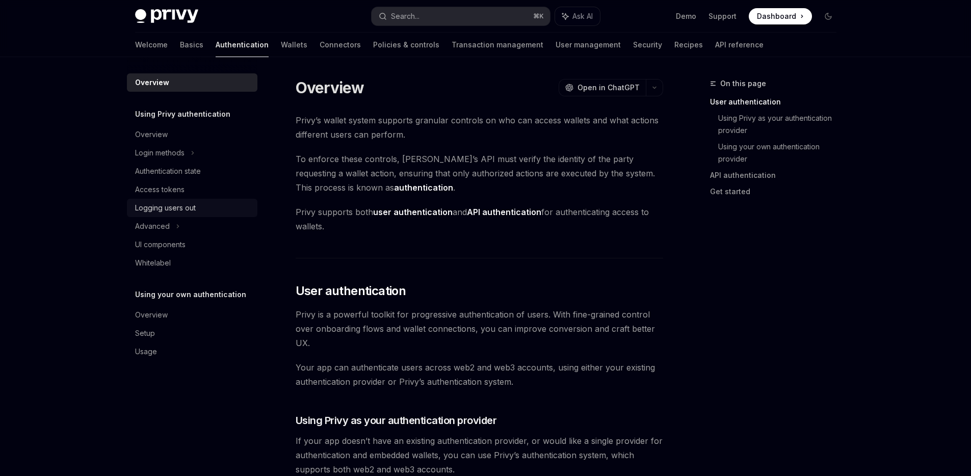 The width and height of the screenshot is (971, 476). Describe the element at coordinates (739, 45) in the screenshot. I see `a: API reference` at that location.